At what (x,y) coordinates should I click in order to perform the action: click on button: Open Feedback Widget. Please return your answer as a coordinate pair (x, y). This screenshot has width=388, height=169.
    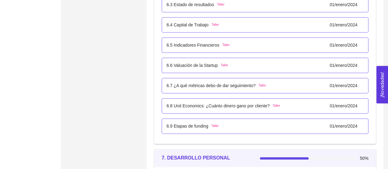
    Looking at the image, I should click on (382, 85).